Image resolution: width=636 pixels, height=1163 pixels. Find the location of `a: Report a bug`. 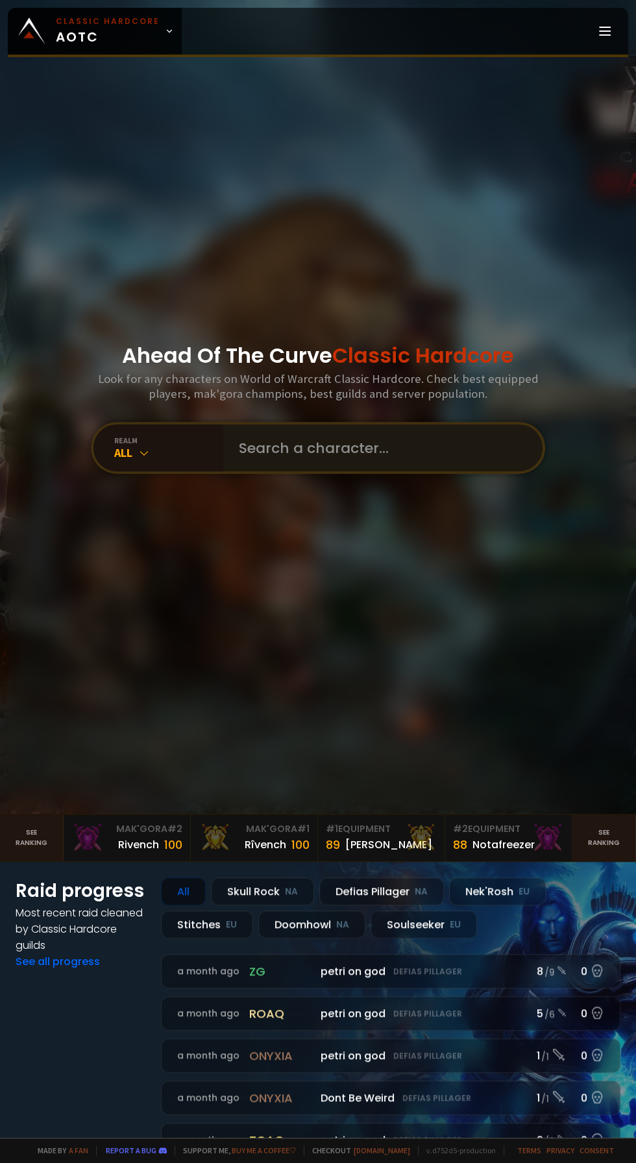

a: Report a bug is located at coordinates (131, 1150).